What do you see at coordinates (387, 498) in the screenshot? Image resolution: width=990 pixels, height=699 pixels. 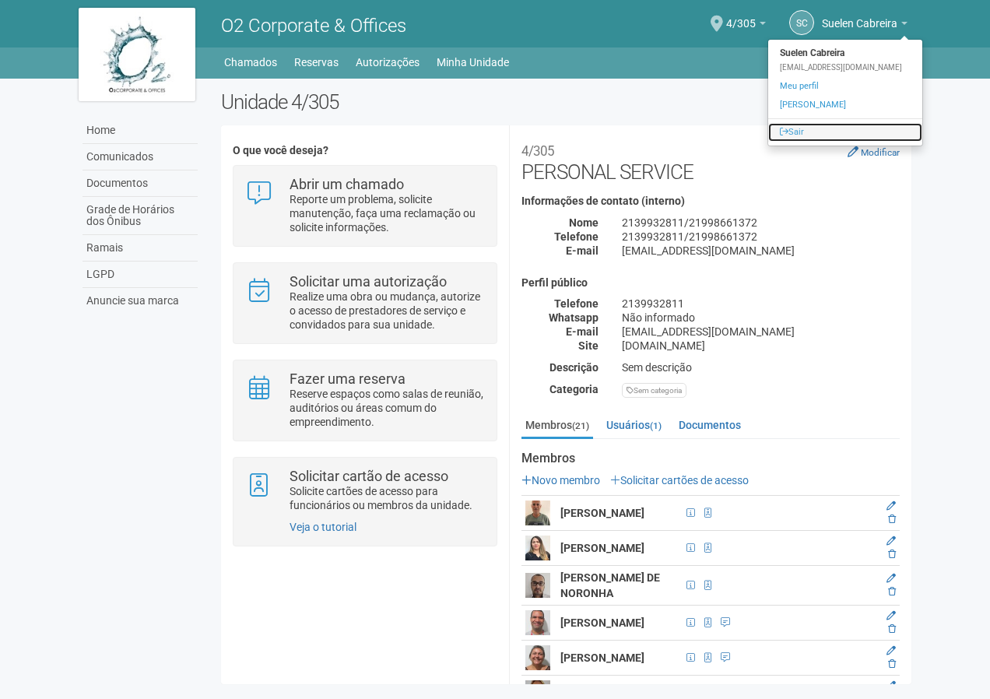 I see `p: Solicite cartões de acesso para funcionários ou membros da unidade.` at bounding box center [387, 498].